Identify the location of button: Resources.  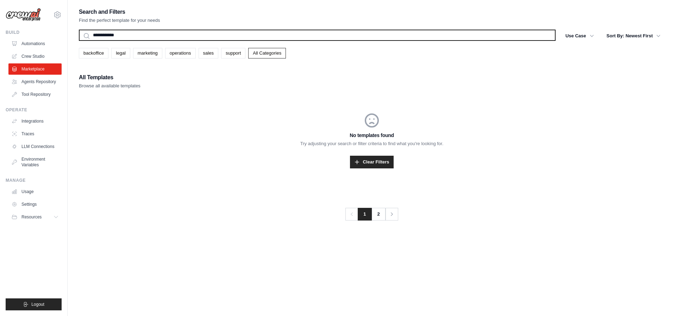
(35, 217).